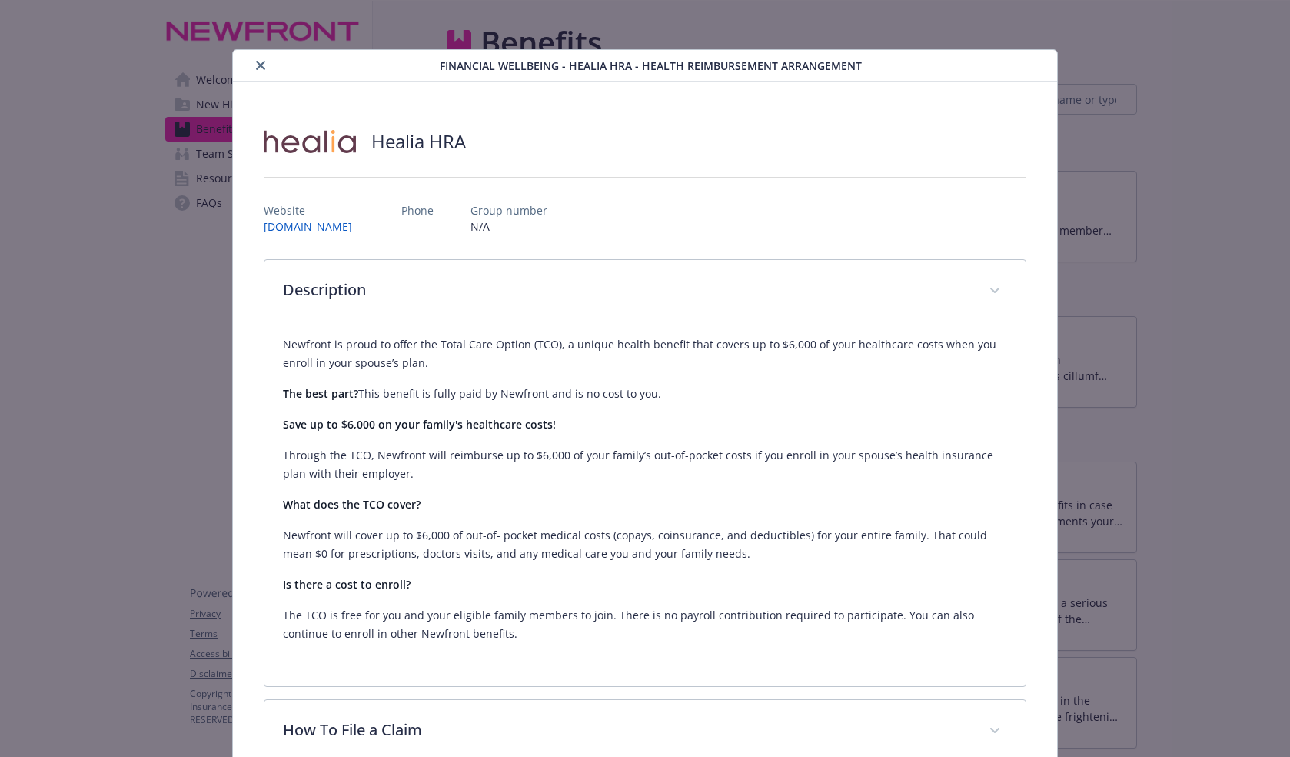 The width and height of the screenshot is (1290, 757). What do you see at coordinates (310, 142) in the screenshot?
I see `img: Healia, Inc.` at bounding box center [310, 142].